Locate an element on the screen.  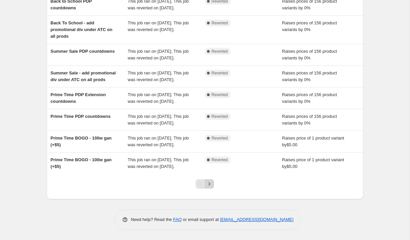
button: Next is located at coordinates (209, 184).